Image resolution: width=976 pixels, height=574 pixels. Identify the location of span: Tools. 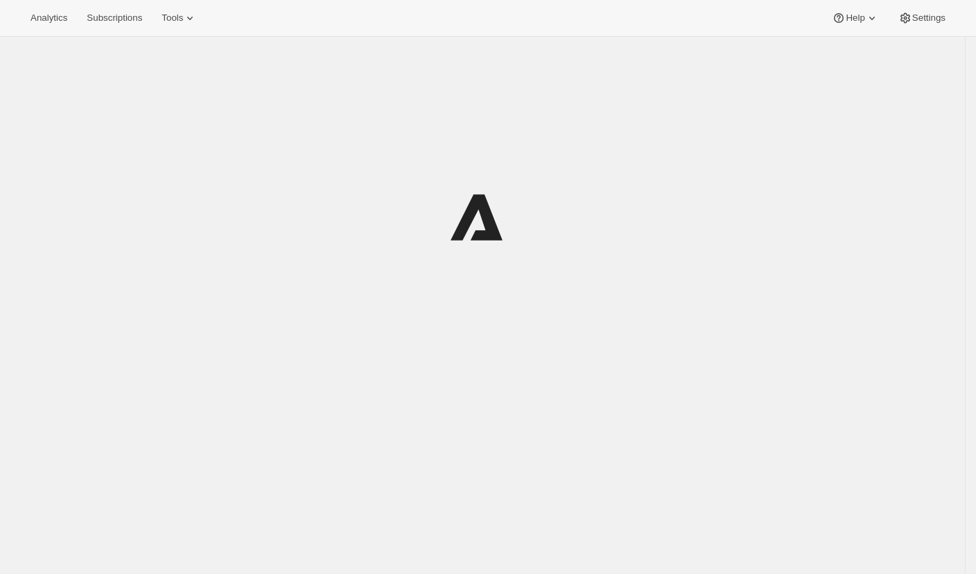
(172, 18).